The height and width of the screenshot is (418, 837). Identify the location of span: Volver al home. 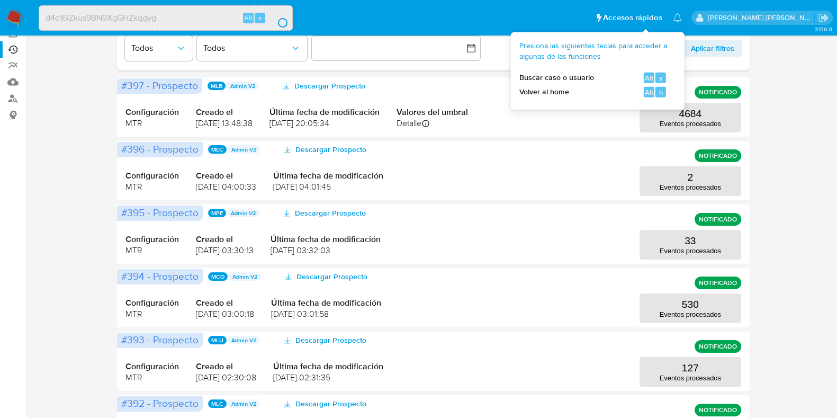
(544, 92).